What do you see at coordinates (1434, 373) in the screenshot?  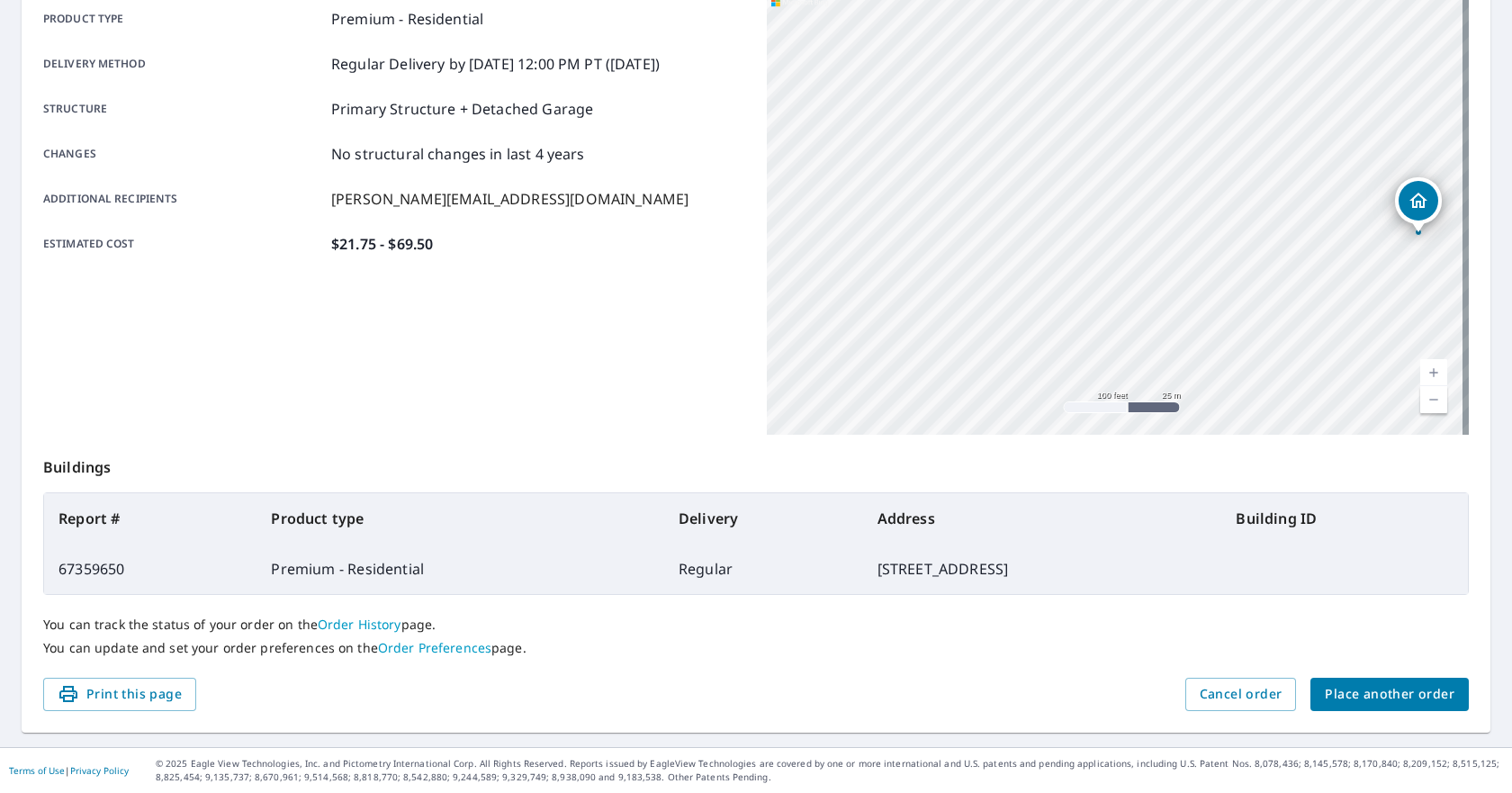 I see `a: Current Level 18, Zoom In` at bounding box center [1434, 373].